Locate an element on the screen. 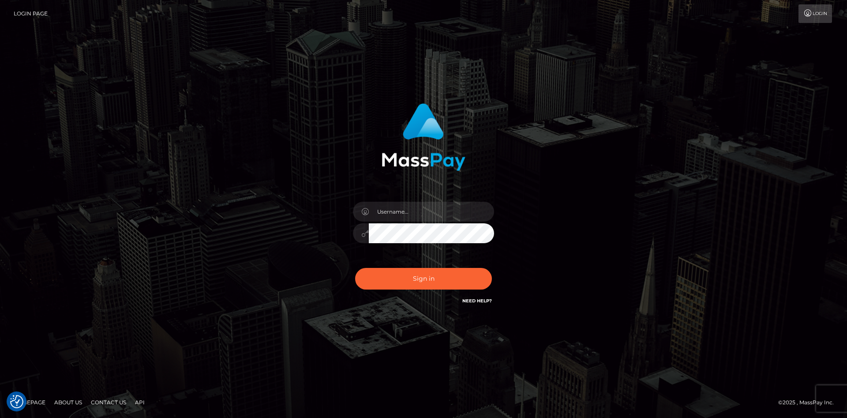 This screenshot has width=847, height=418. img: Revisit consent button is located at coordinates (17, 402).